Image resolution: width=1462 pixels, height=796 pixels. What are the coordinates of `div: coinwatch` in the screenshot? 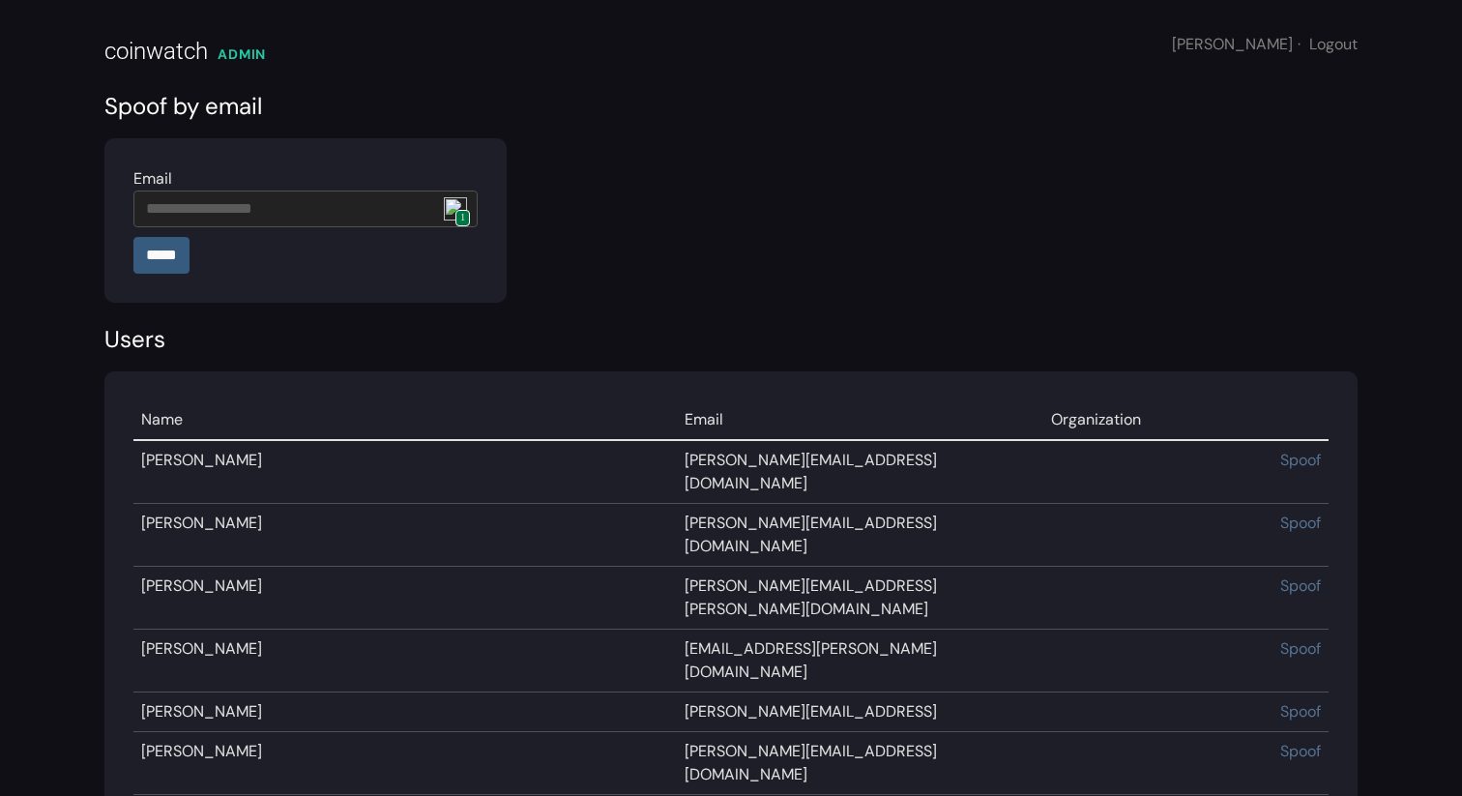 It's located at (156, 51).